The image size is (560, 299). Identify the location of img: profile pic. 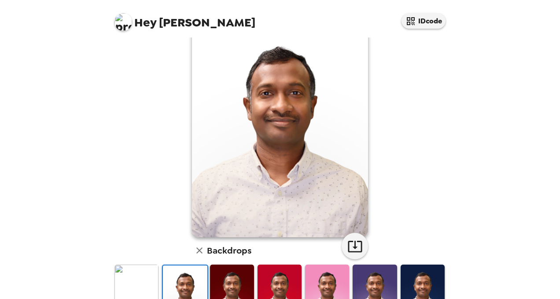
(123, 22).